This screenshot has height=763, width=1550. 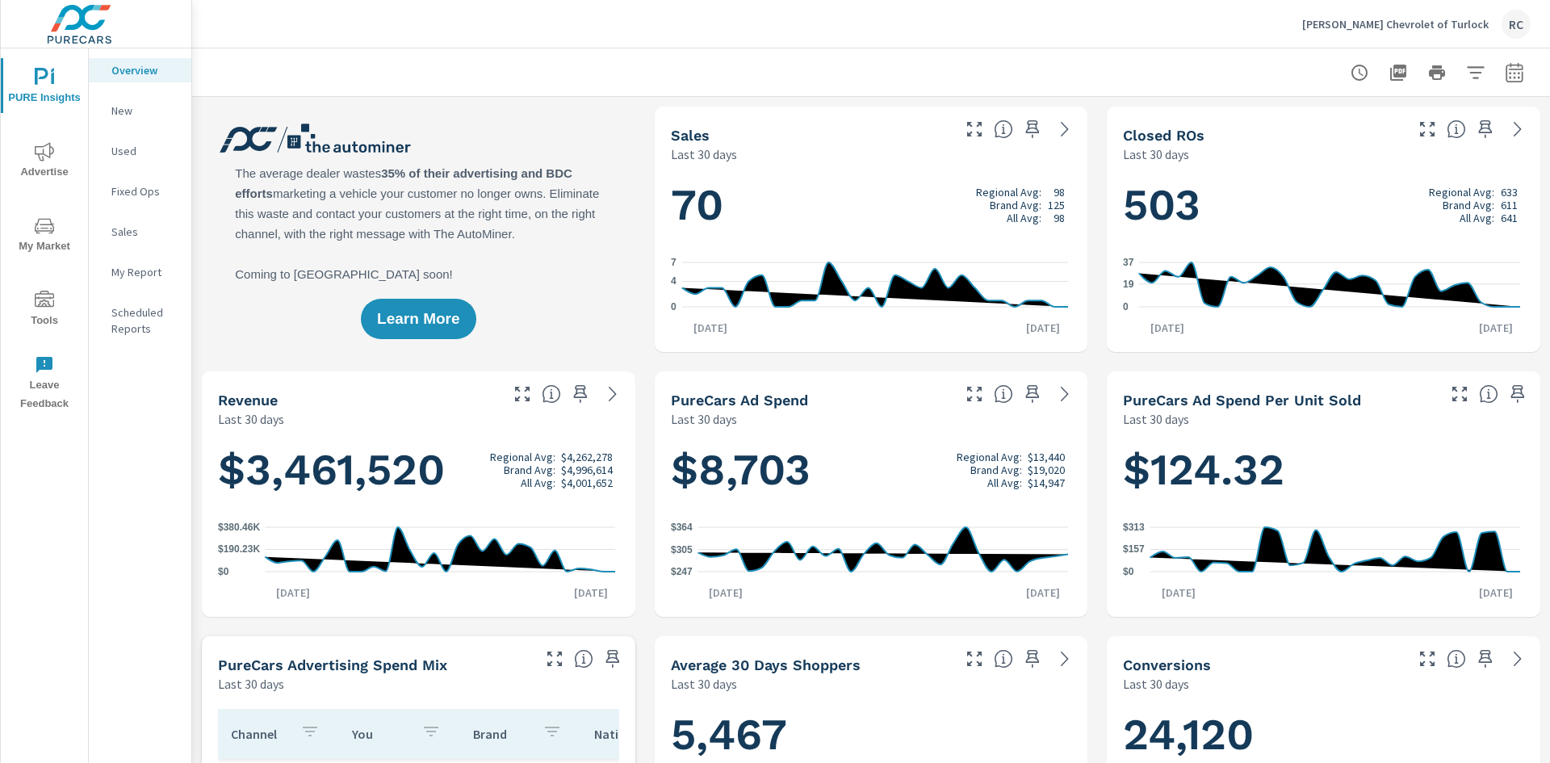 What do you see at coordinates (144, 272) in the screenshot?
I see `p: My Report` at bounding box center [144, 272].